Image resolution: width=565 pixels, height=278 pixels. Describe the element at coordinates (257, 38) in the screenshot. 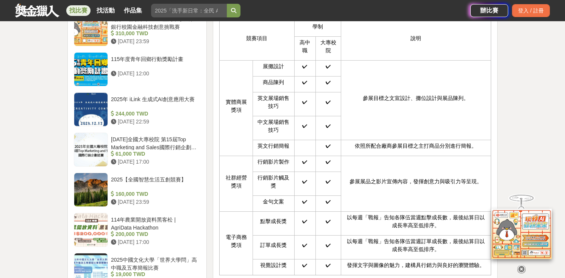

I see `p: 競賽項目` at that location.